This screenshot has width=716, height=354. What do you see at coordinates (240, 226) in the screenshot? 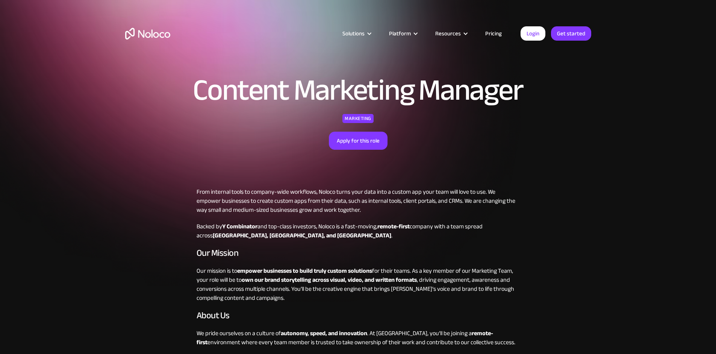
I see `strong: Y Combinator` at bounding box center [240, 226].